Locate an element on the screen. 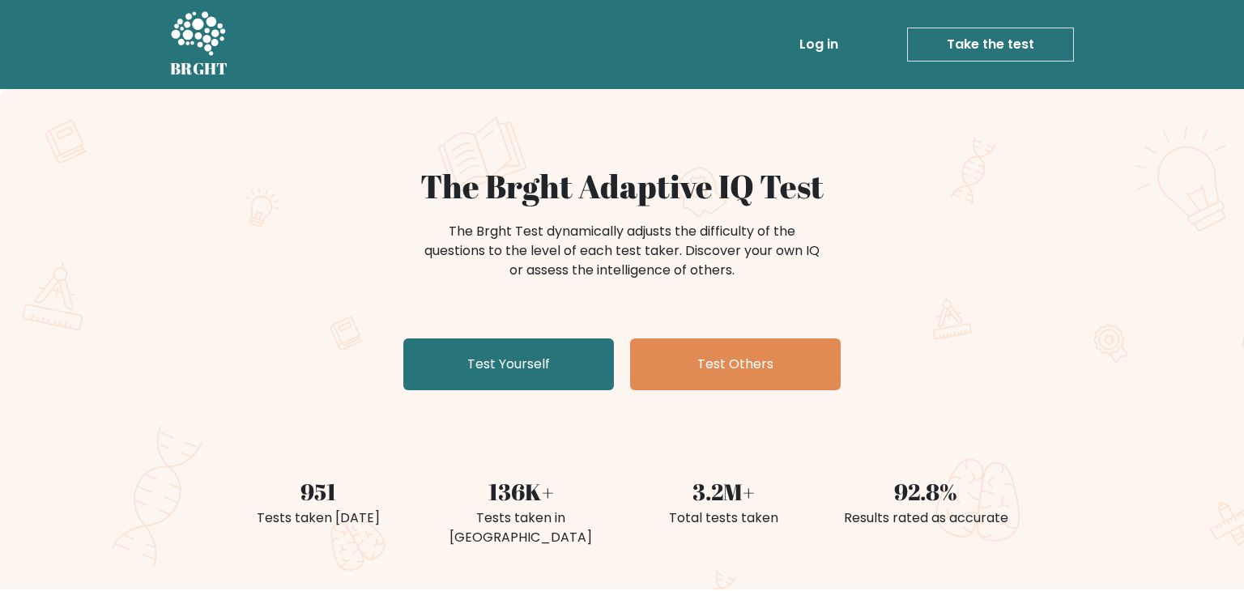 This screenshot has height=591, width=1244. a: BRGHT is located at coordinates (199, 45).